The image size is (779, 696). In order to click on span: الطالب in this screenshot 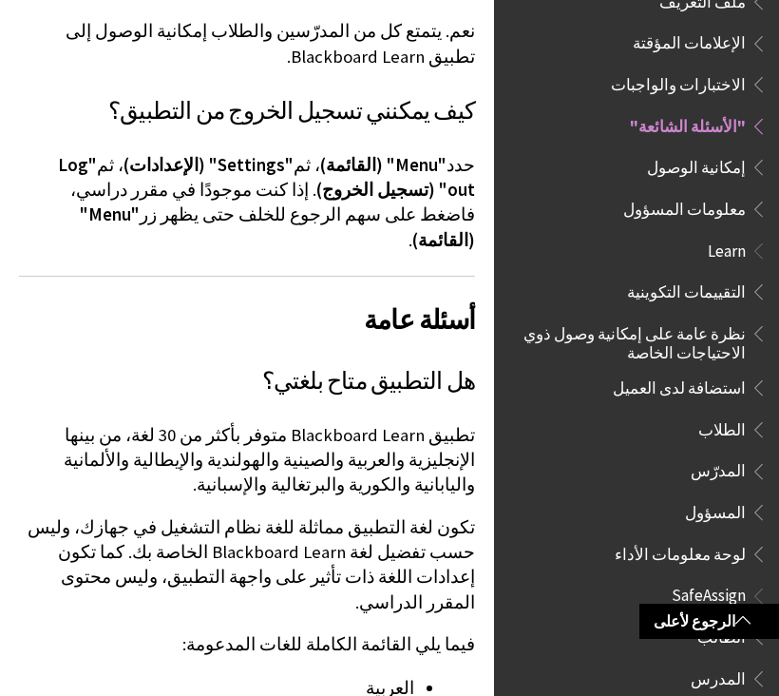, I will do `click(721, 633)`.